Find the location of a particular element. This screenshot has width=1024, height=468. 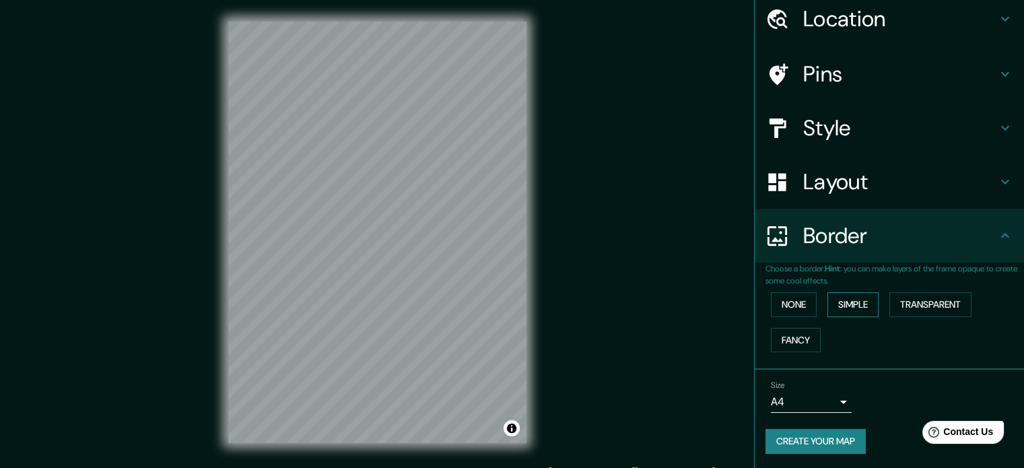

button: Simple is located at coordinates (853, 304).